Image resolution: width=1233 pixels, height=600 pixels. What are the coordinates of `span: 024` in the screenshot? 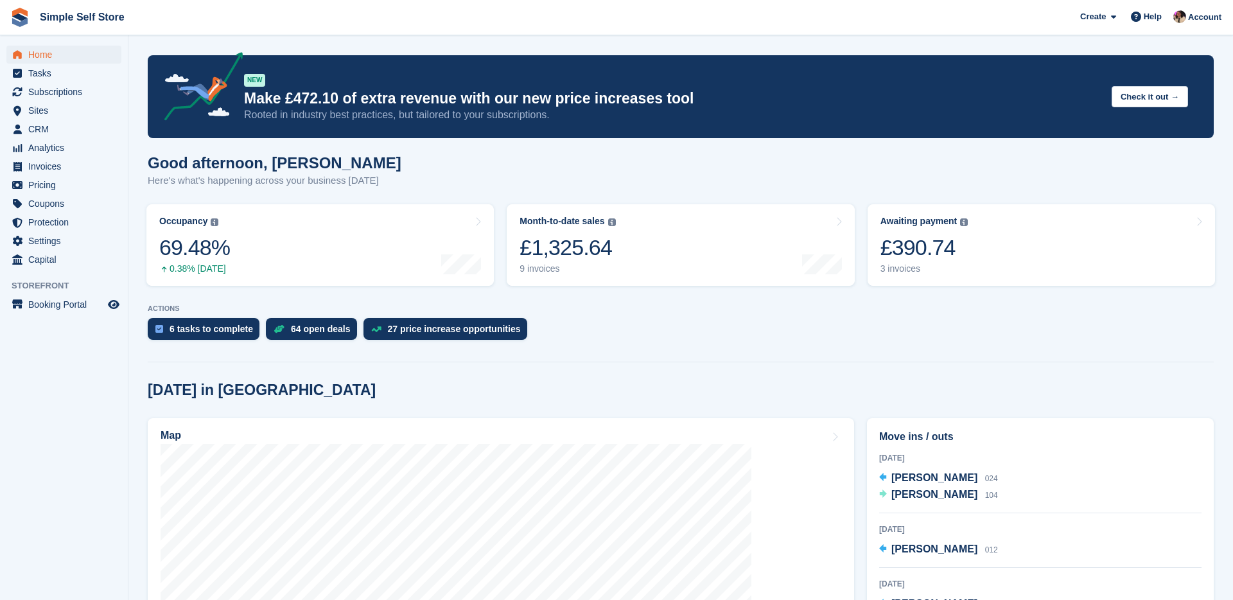 It's located at (991, 478).